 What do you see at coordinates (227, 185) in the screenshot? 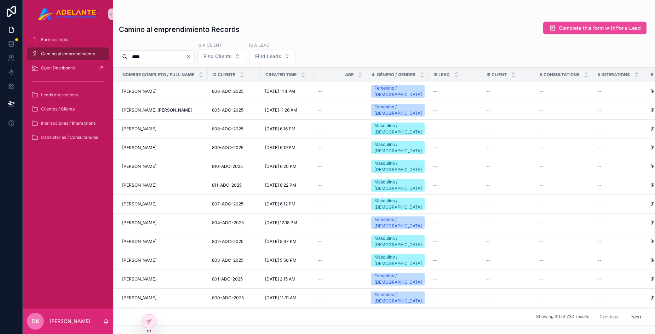
I see `span: 811-ADC-2025` at bounding box center [227, 185].